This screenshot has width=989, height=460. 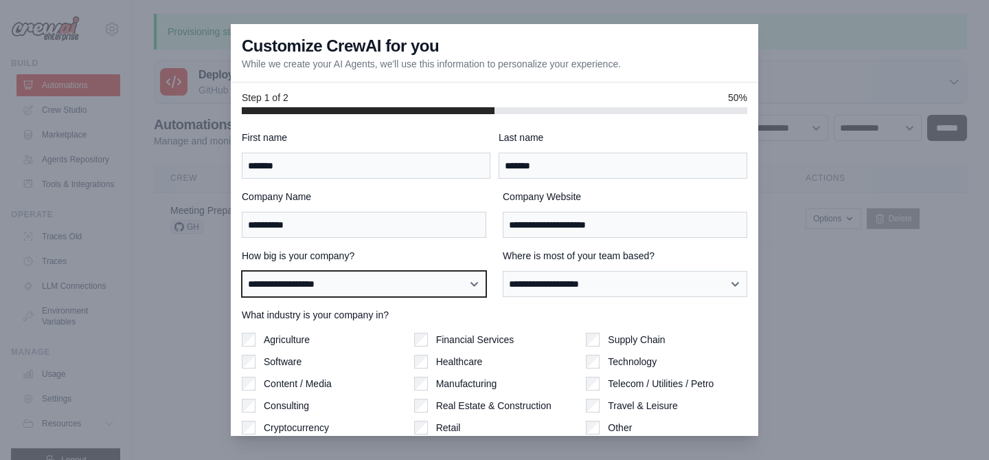 I want to click on label: What industry is your company in?, so click(x=495, y=315).